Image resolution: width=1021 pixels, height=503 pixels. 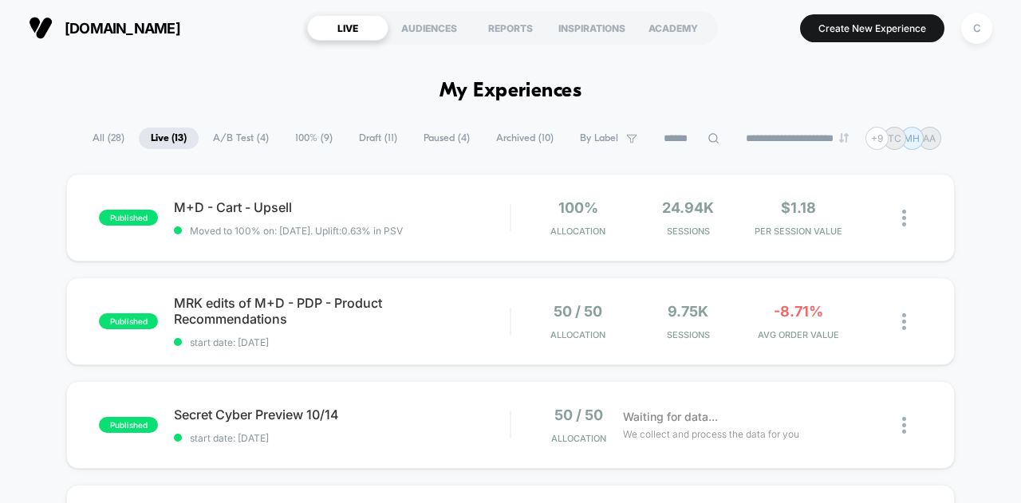 What do you see at coordinates (510, 28) in the screenshot?
I see `div: REPORTS` at bounding box center [510, 28].